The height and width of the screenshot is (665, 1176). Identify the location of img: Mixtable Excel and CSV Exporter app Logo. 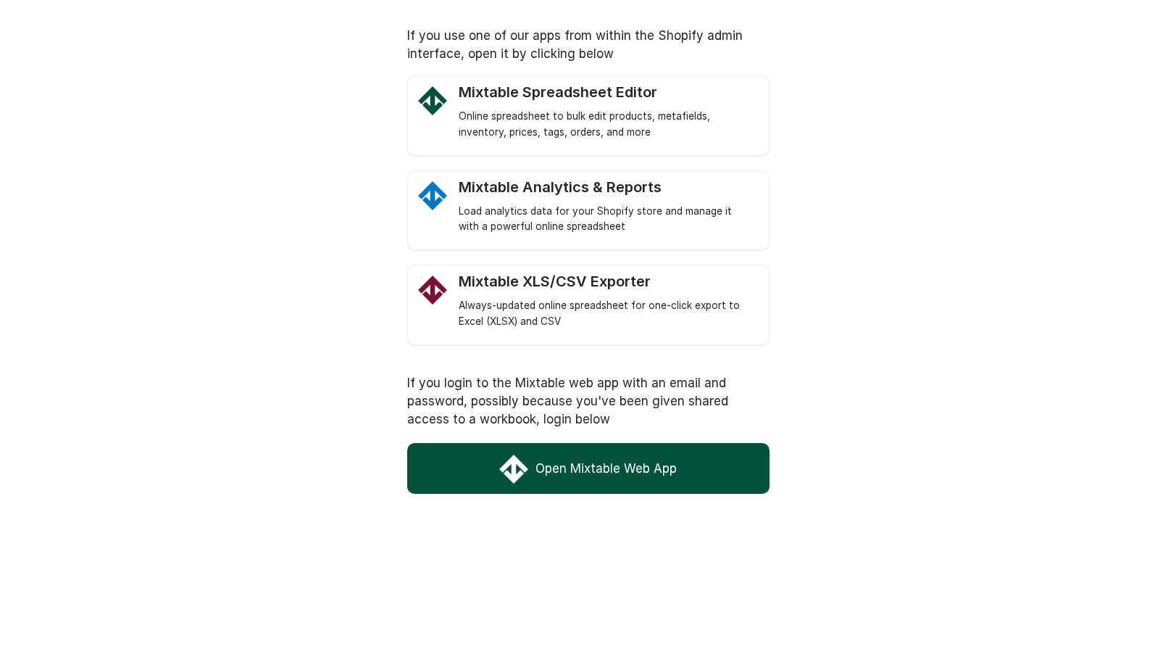
(433, 290).